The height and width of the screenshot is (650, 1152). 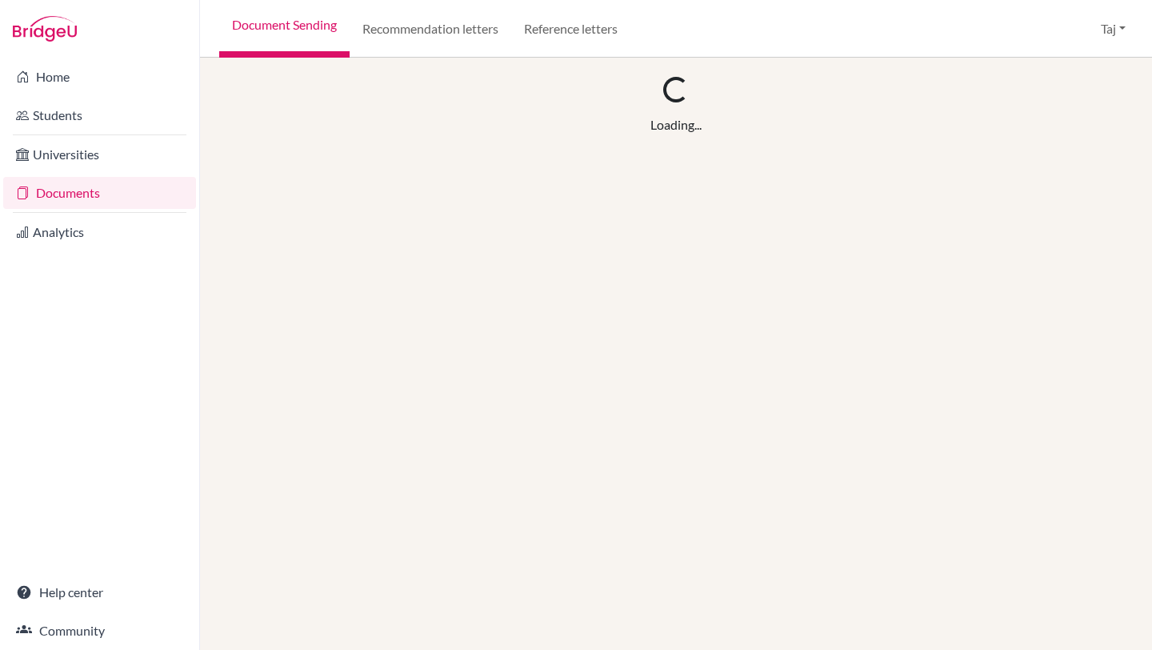 I want to click on a: Documents, so click(x=99, y=193).